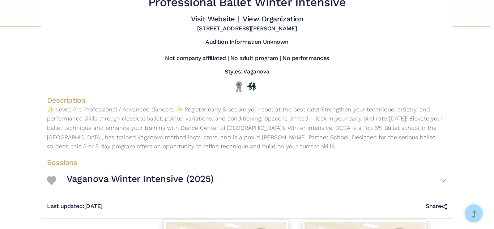 The width and height of the screenshot is (494, 229). I want to click on h5: Audition Information Unknown, so click(247, 42).